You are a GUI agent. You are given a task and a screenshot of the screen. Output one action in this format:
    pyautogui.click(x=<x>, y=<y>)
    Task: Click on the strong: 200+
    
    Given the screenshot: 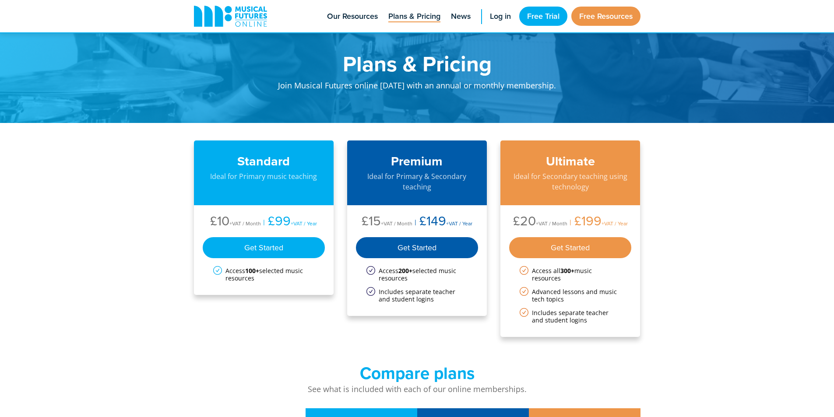 What is the action you would take?
    pyautogui.click(x=405, y=270)
    